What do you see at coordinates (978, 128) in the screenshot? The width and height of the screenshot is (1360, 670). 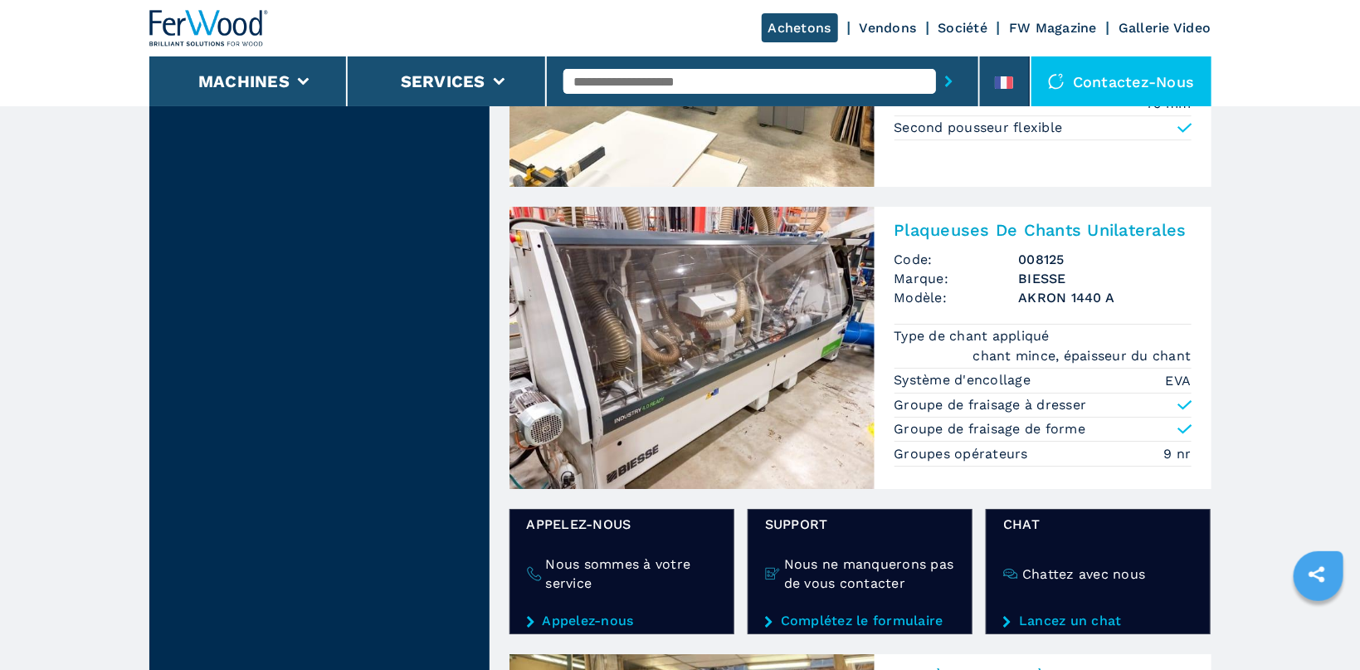 I see `p: Second pousseur flexible` at bounding box center [978, 128].